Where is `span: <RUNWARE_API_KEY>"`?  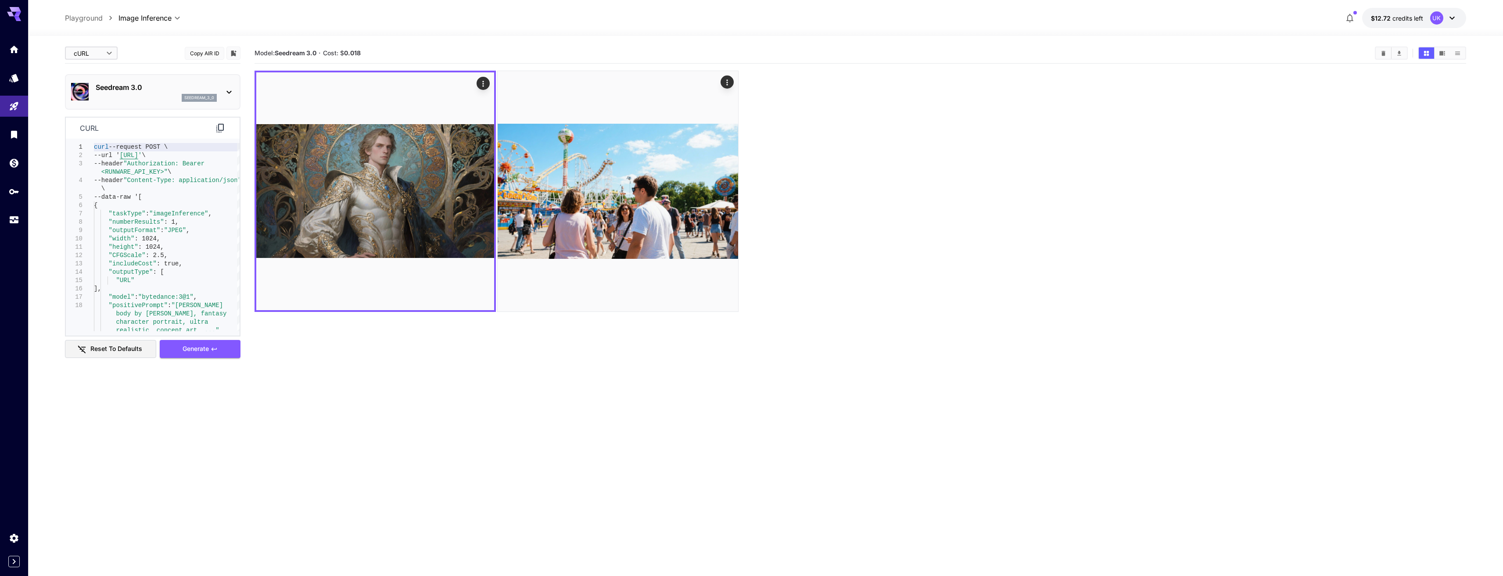 span: <RUNWARE_API_KEY>" is located at coordinates (134, 172).